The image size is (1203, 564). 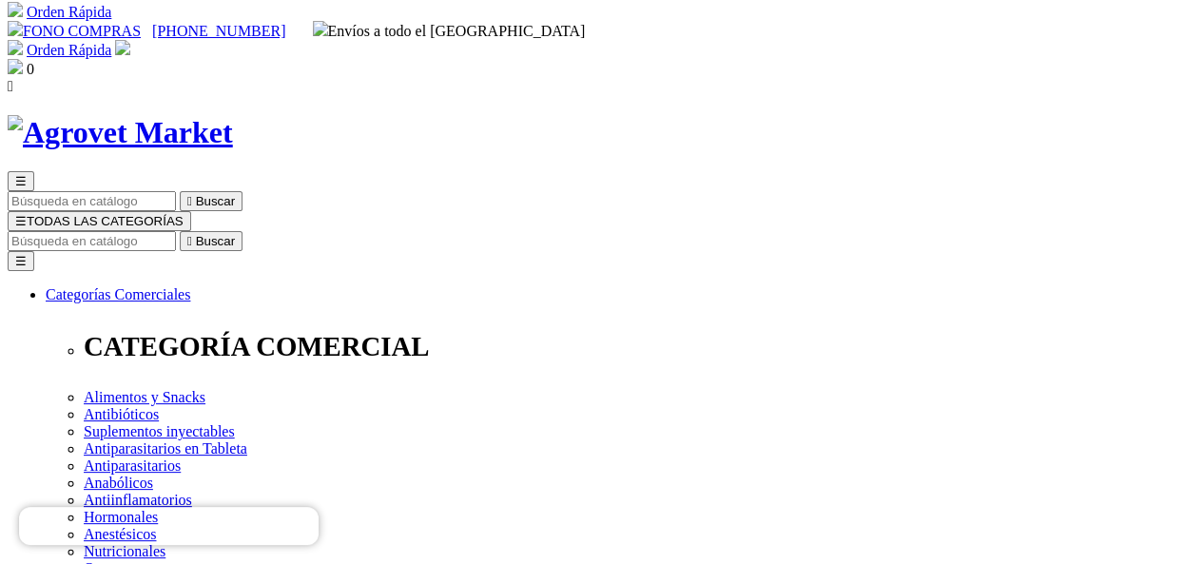 I want to click on span: Antiparasitarios en Tableta, so click(x=165, y=448).